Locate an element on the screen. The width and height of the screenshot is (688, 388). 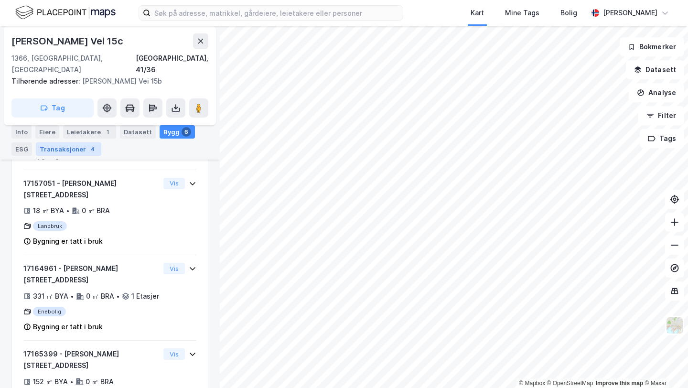
img: Z is located at coordinates (674, 325).